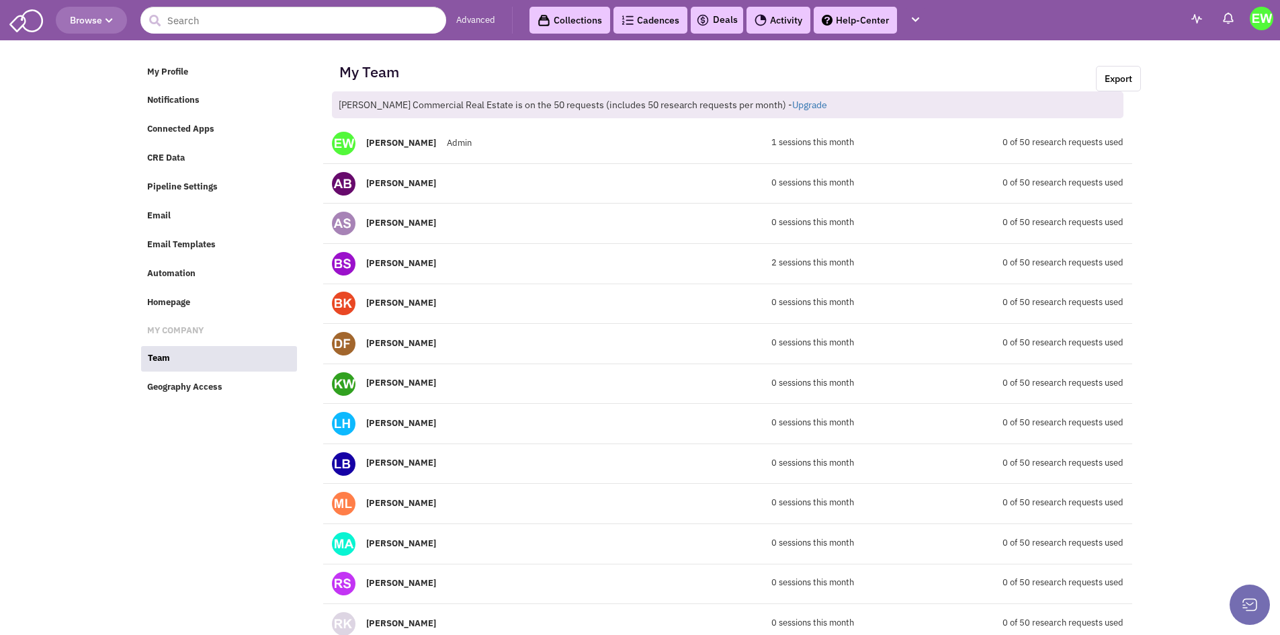 The width and height of the screenshot is (1280, 635). Describe the element at coordinates (343, 384) in the screenshot. I see `img: Kimberly Worley` at that location.